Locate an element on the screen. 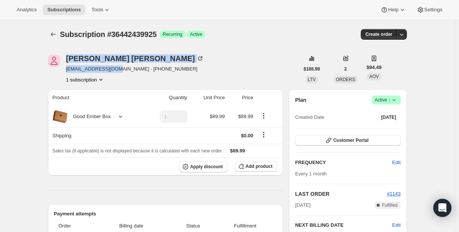 The image size is (459, 232). span: Analytics is located at coordinates (26, 10).